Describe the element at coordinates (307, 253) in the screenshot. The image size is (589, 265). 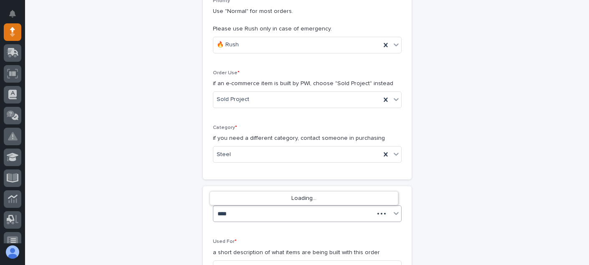
I see `p: a short description of what items are being built with this order` at that location.